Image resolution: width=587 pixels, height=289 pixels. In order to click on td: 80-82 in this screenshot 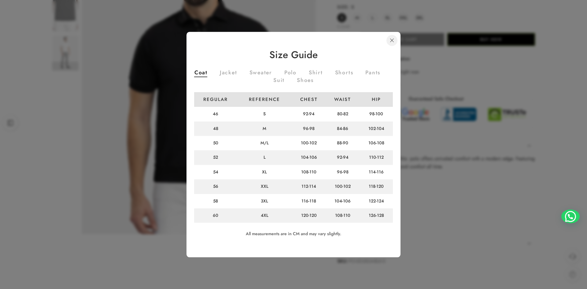, I will do `click(342, 114)`.